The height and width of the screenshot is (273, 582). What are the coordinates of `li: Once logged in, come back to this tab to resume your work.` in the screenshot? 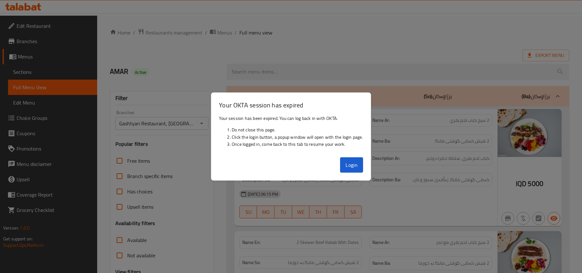 It's located at (297, 144).